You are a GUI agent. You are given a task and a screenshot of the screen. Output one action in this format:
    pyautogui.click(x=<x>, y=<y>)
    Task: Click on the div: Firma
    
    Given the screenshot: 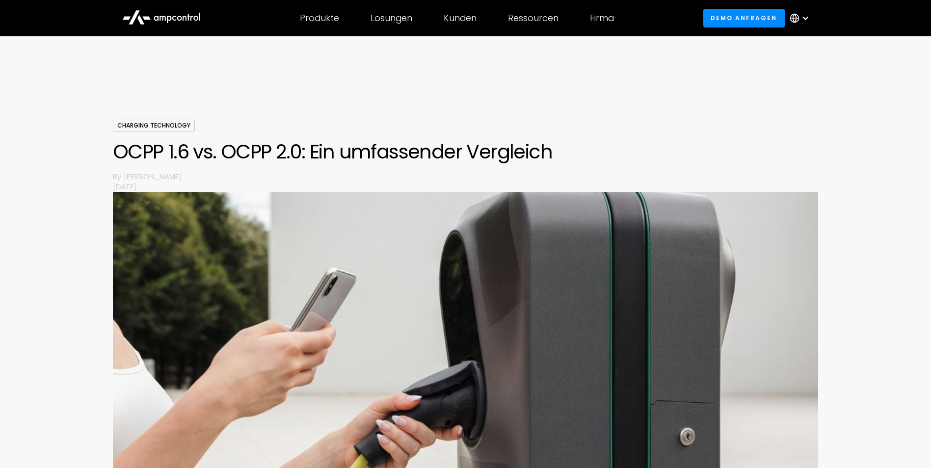 What is the action you would take?
    pyautogui.click(x=602, y=18)
    